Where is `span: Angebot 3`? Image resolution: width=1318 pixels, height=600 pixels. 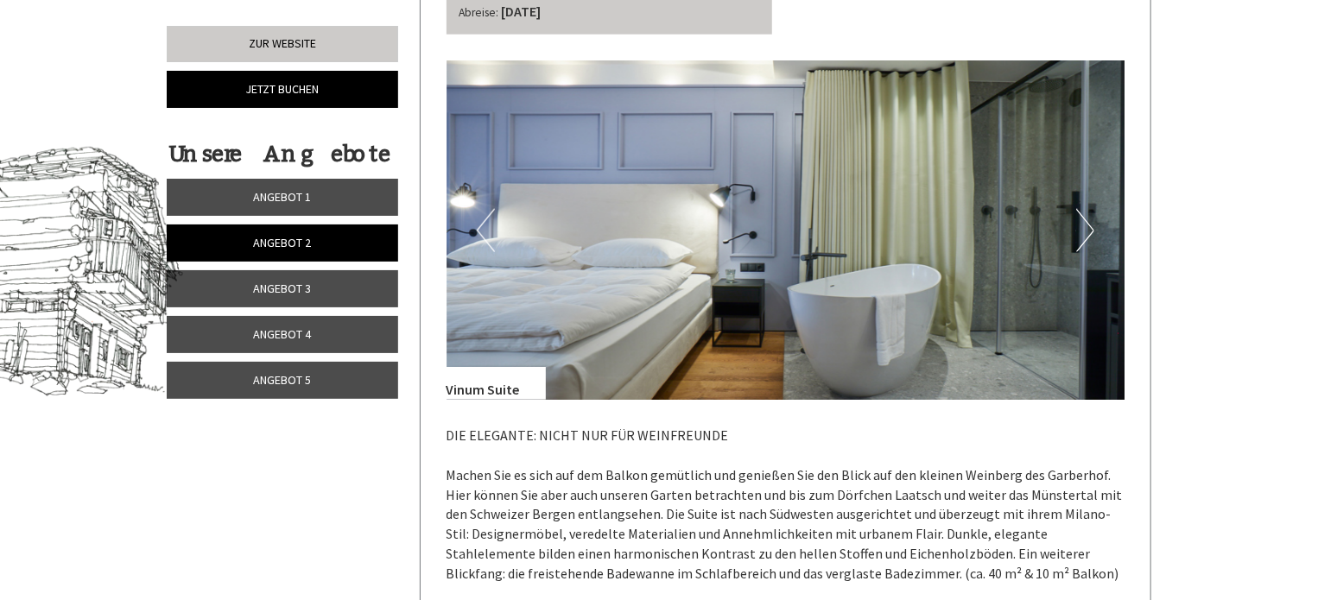
span: Angebot 3 is located at coordinates (282, 288).